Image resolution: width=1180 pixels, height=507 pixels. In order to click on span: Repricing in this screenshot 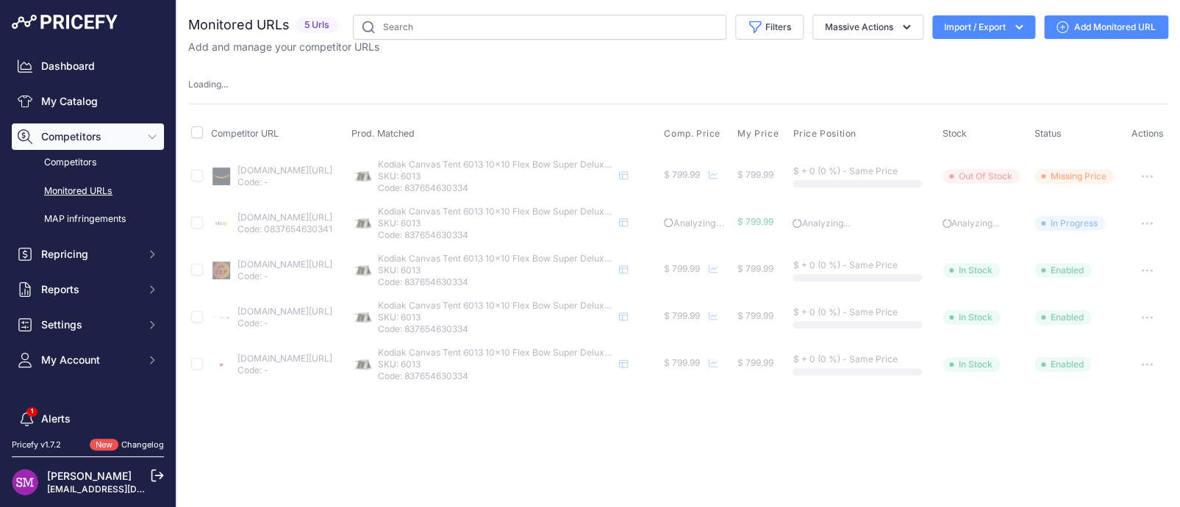, I will do `click(89, 254)`.